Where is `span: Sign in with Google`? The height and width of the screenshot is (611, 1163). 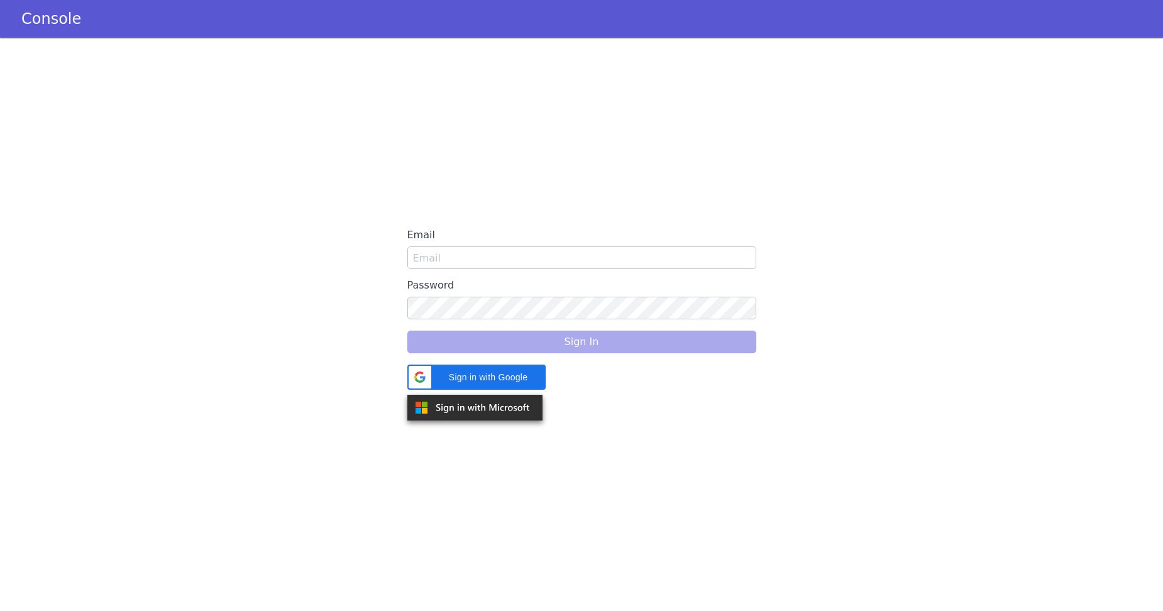 span: Sign in with Google is located at coordinates (488, 377).